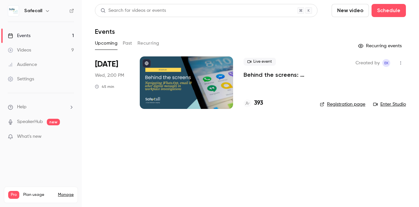  What do you see at coordinates (368, 63) in the screenshot?
I see `span: Created by` at bounding box center [368, 63].